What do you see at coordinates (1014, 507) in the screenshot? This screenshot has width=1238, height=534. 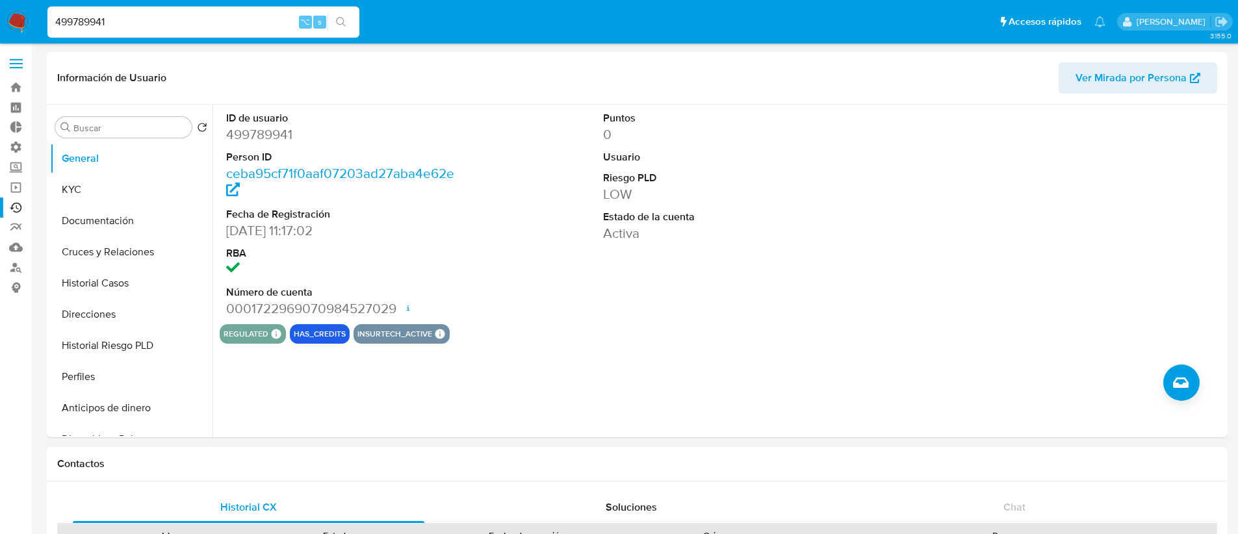 I see `span: Chat` at bounding box center [1014, 507].